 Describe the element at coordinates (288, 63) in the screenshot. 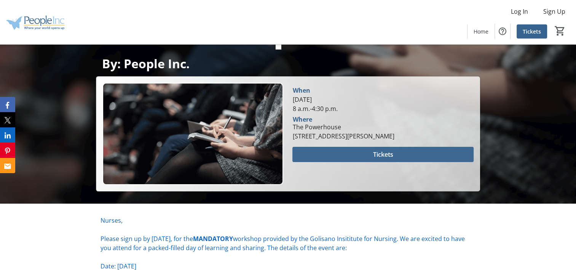

I see `p: By: People Inc.` at that location.